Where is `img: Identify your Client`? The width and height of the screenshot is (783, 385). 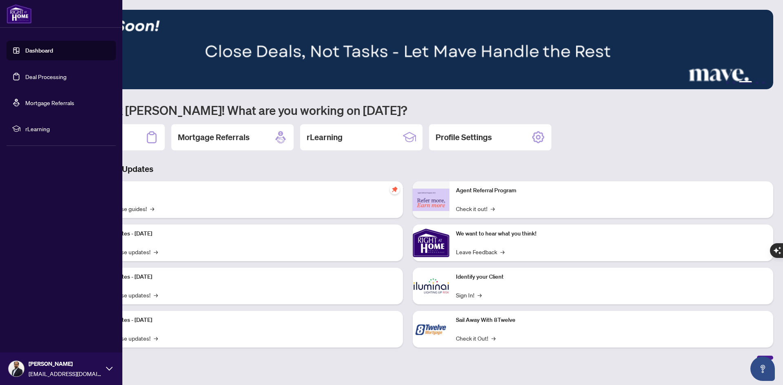 img: Identify your Client is located at coordinates (431, 286).